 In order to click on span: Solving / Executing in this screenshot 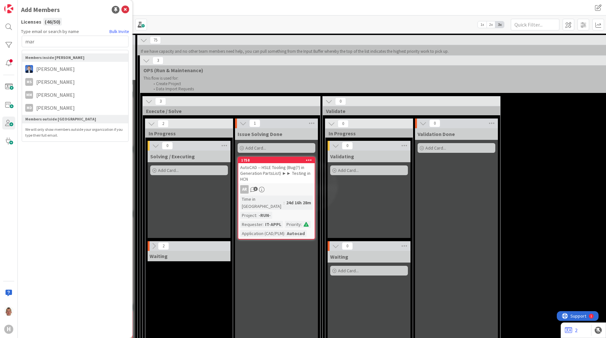, I will do `click(173, 156)`.